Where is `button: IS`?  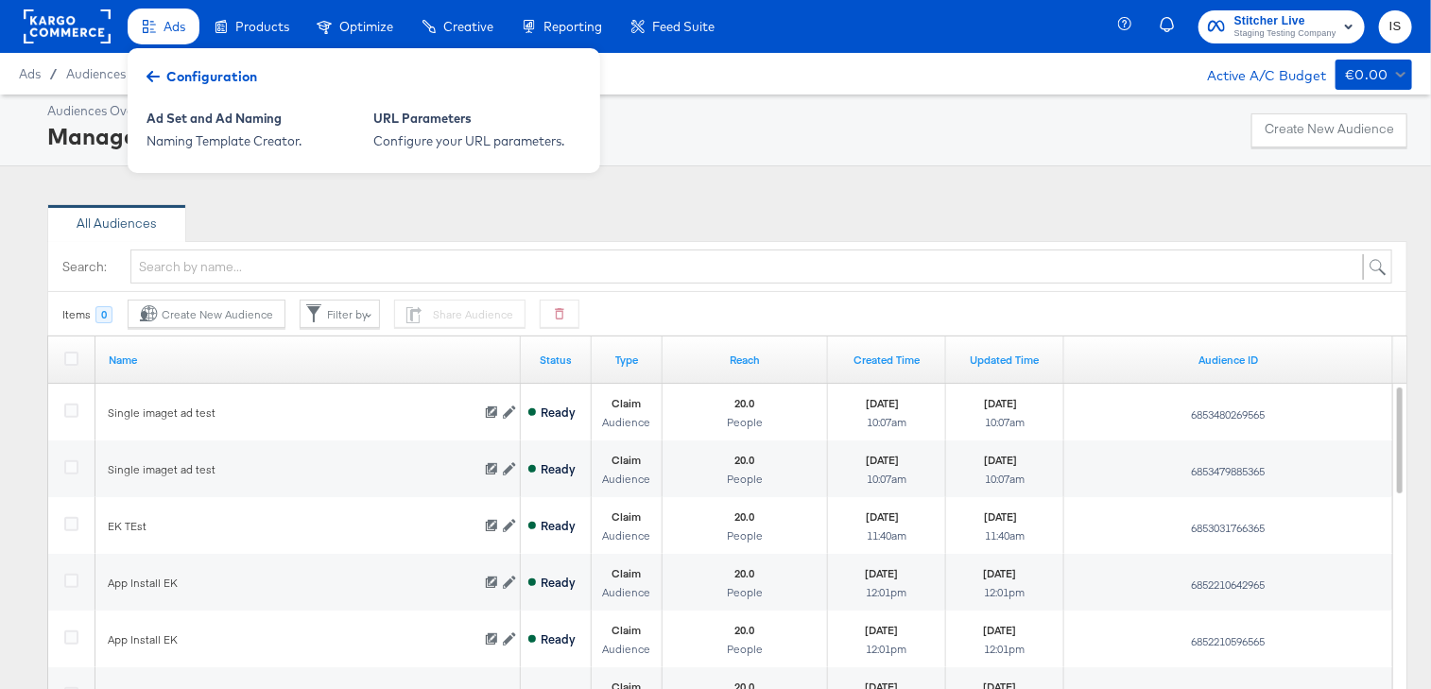 button: IS is located at coordinates (1396, 26).